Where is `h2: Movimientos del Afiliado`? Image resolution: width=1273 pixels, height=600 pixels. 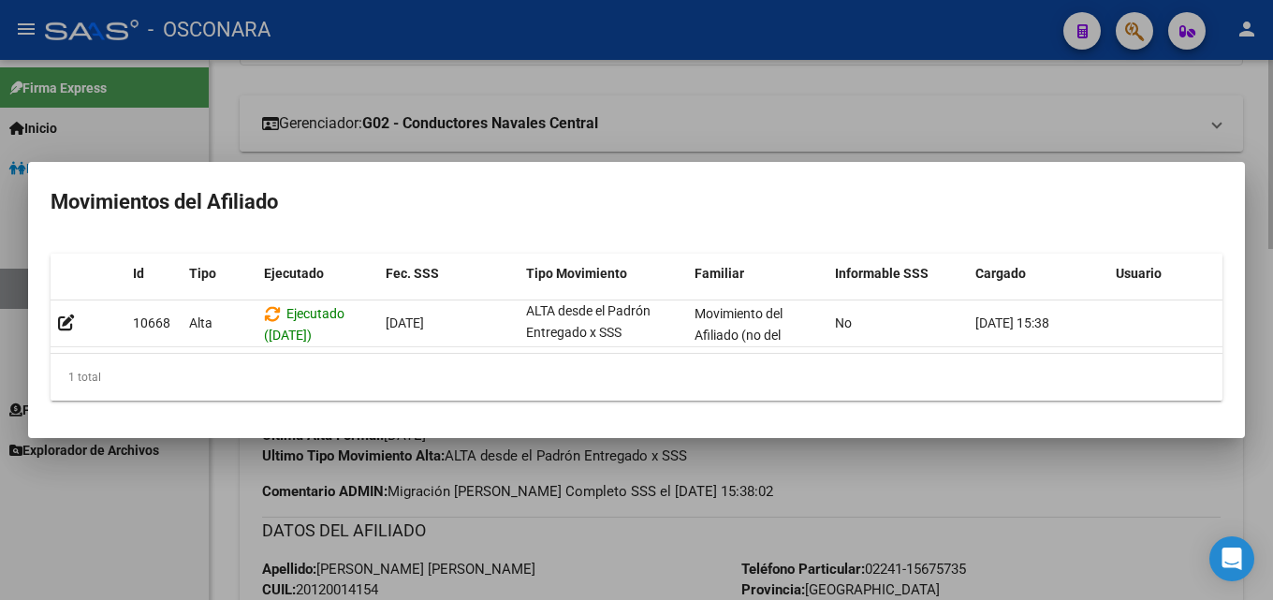
h2: Movimientos del Afiliado is located at coordinates (637, 202).